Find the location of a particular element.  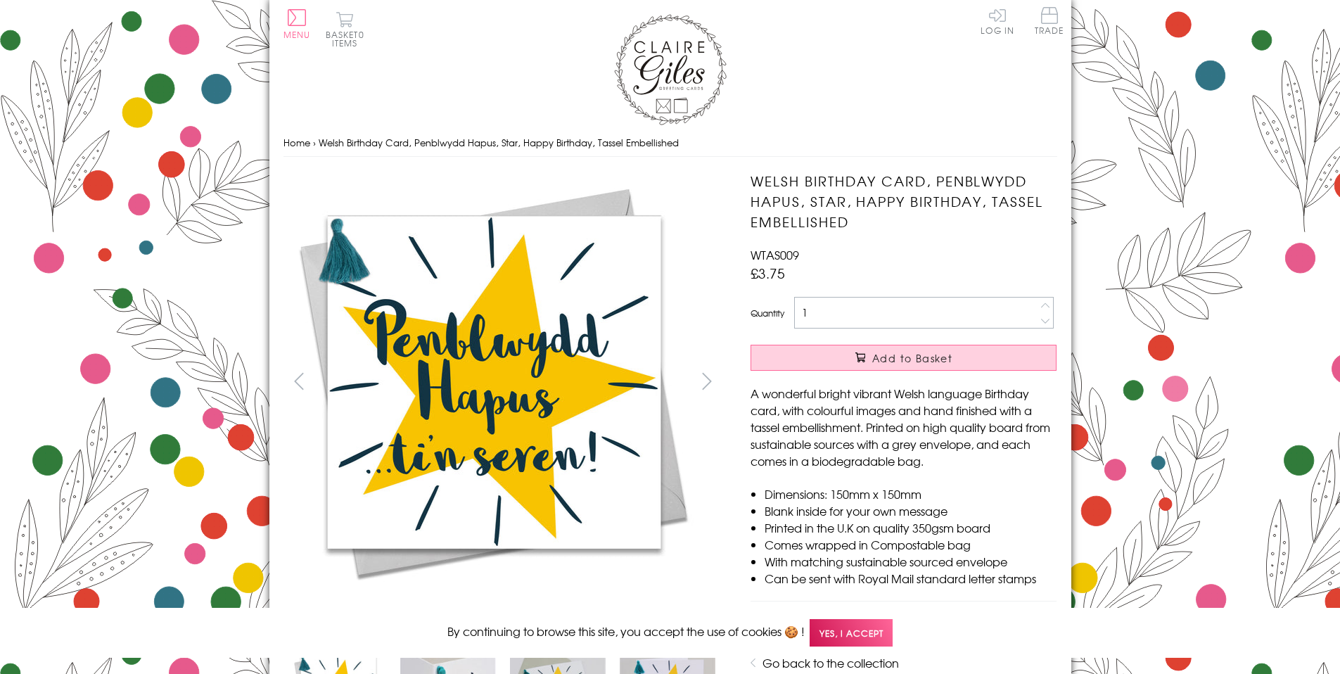

nav: breadcrumbs is located at coordinates (670, 143).